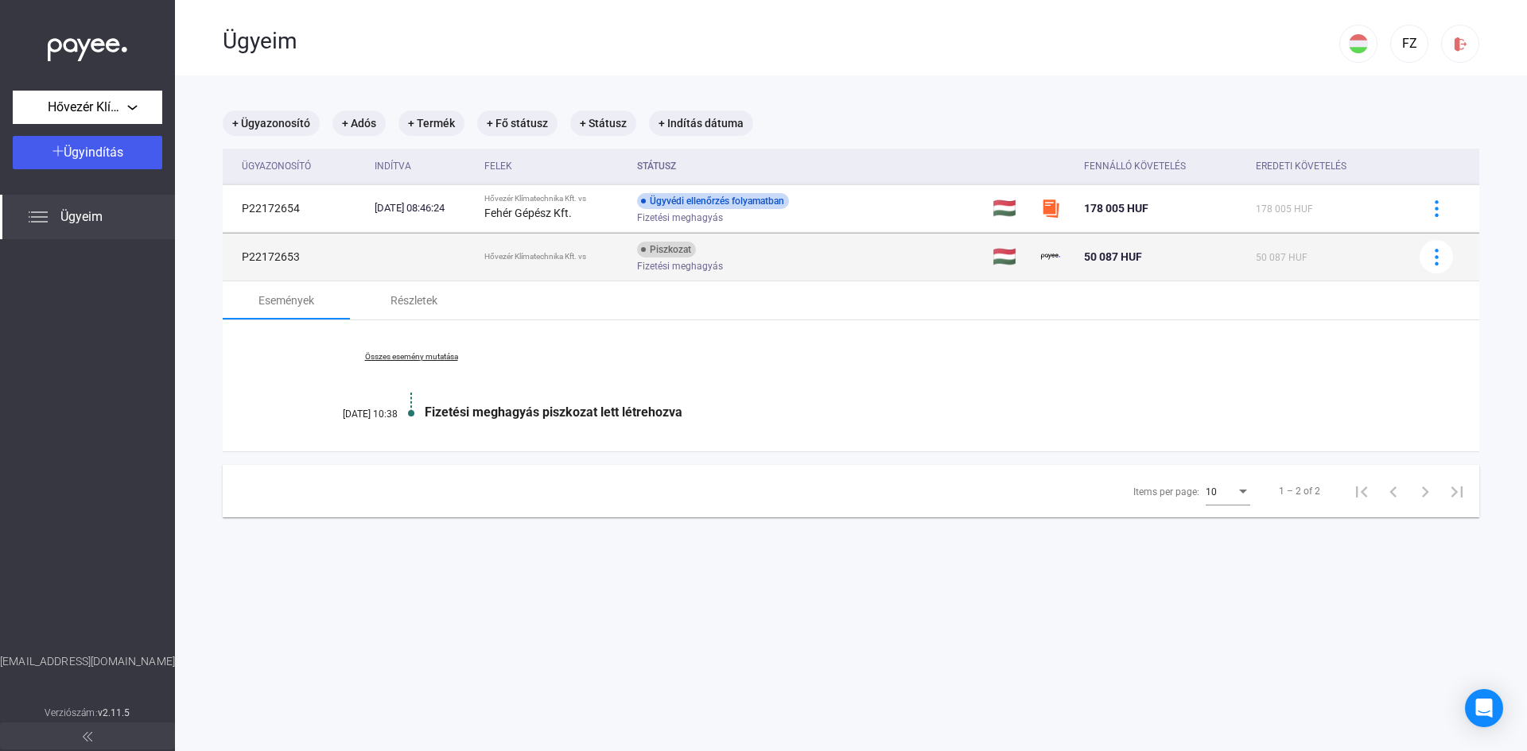  What do you see at coordinates (1358, 44) in the screenshot?
I see `button: HU` at bounding box center [1358, 44].